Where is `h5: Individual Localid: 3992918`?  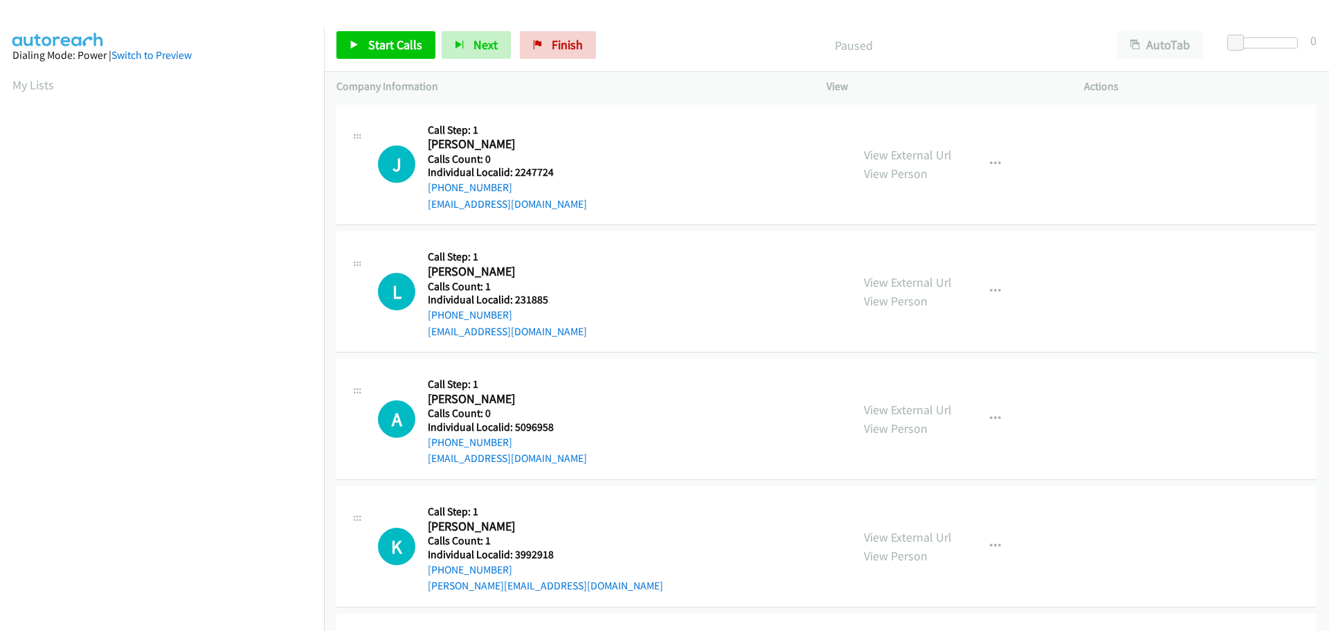
h5: Individual Localid: 3992918 is located at coordinates (546, 555).